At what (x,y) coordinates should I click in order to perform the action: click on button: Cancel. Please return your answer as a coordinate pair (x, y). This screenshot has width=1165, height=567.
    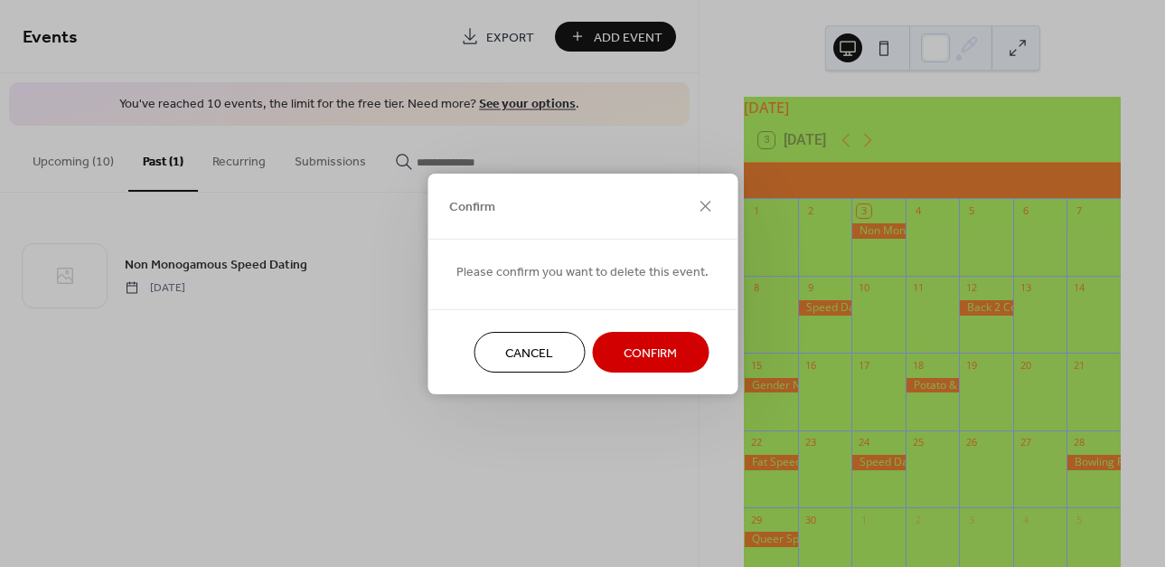
    Looking at the image, I should click on (529, 352).